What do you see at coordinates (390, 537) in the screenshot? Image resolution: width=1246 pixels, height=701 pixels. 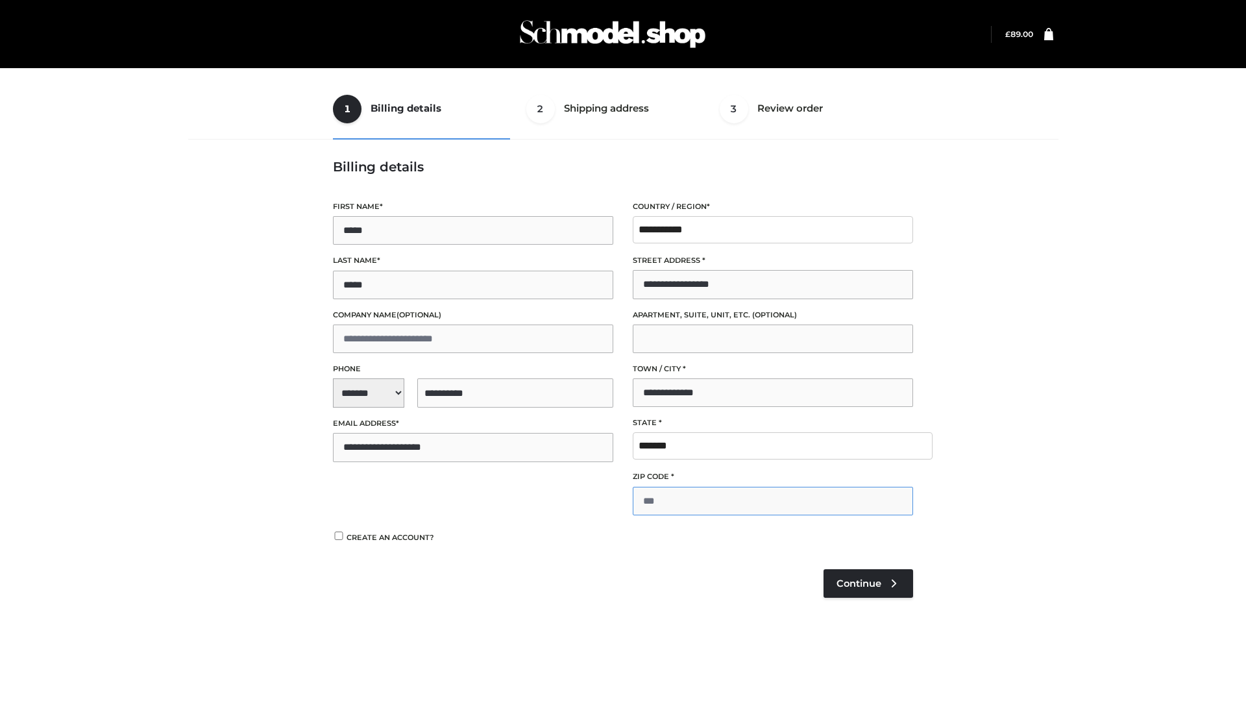 I see `span: Create an account?` at bounding box center [390, 537].